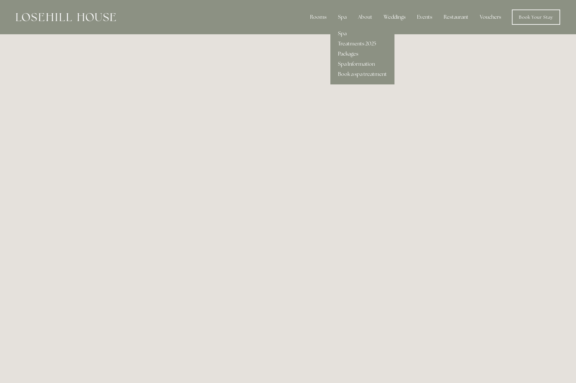  I want to click on a: Packages, so click(363, 54).